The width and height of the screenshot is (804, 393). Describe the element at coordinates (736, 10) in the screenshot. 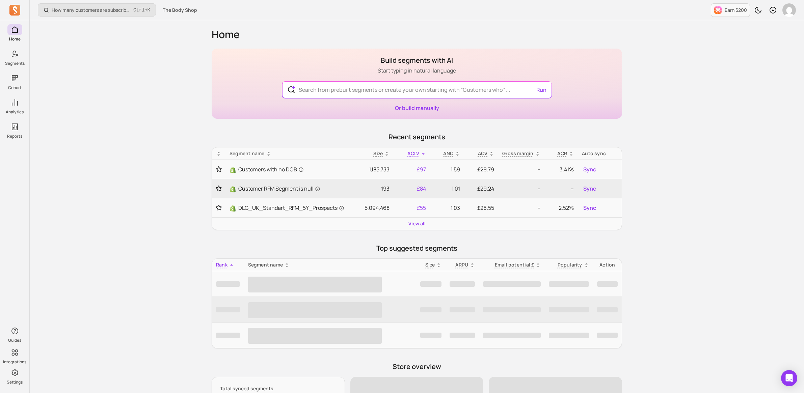

I see `p: Earn $200` at that location.